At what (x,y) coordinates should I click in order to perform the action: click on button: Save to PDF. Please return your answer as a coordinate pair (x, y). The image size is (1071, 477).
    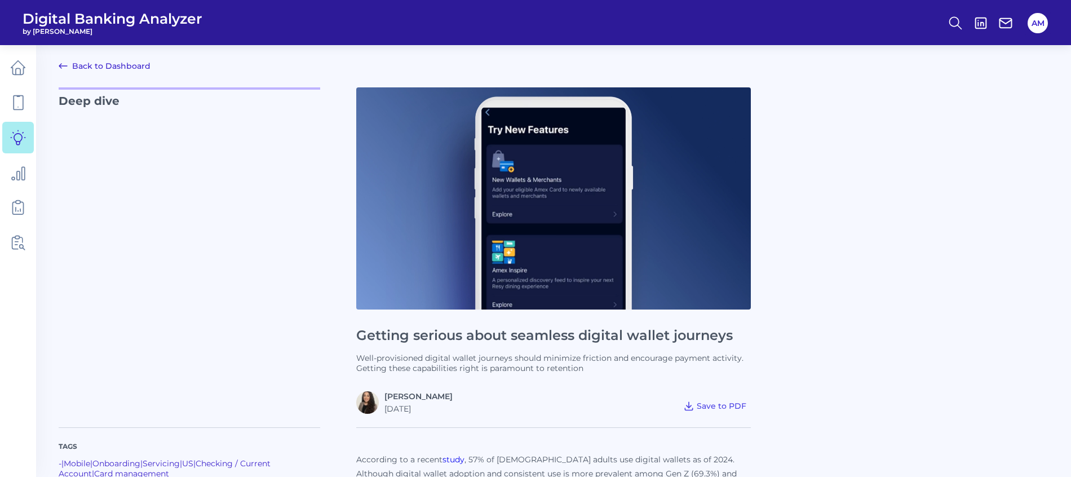
    Looking at the image, I should click on (715, 406).